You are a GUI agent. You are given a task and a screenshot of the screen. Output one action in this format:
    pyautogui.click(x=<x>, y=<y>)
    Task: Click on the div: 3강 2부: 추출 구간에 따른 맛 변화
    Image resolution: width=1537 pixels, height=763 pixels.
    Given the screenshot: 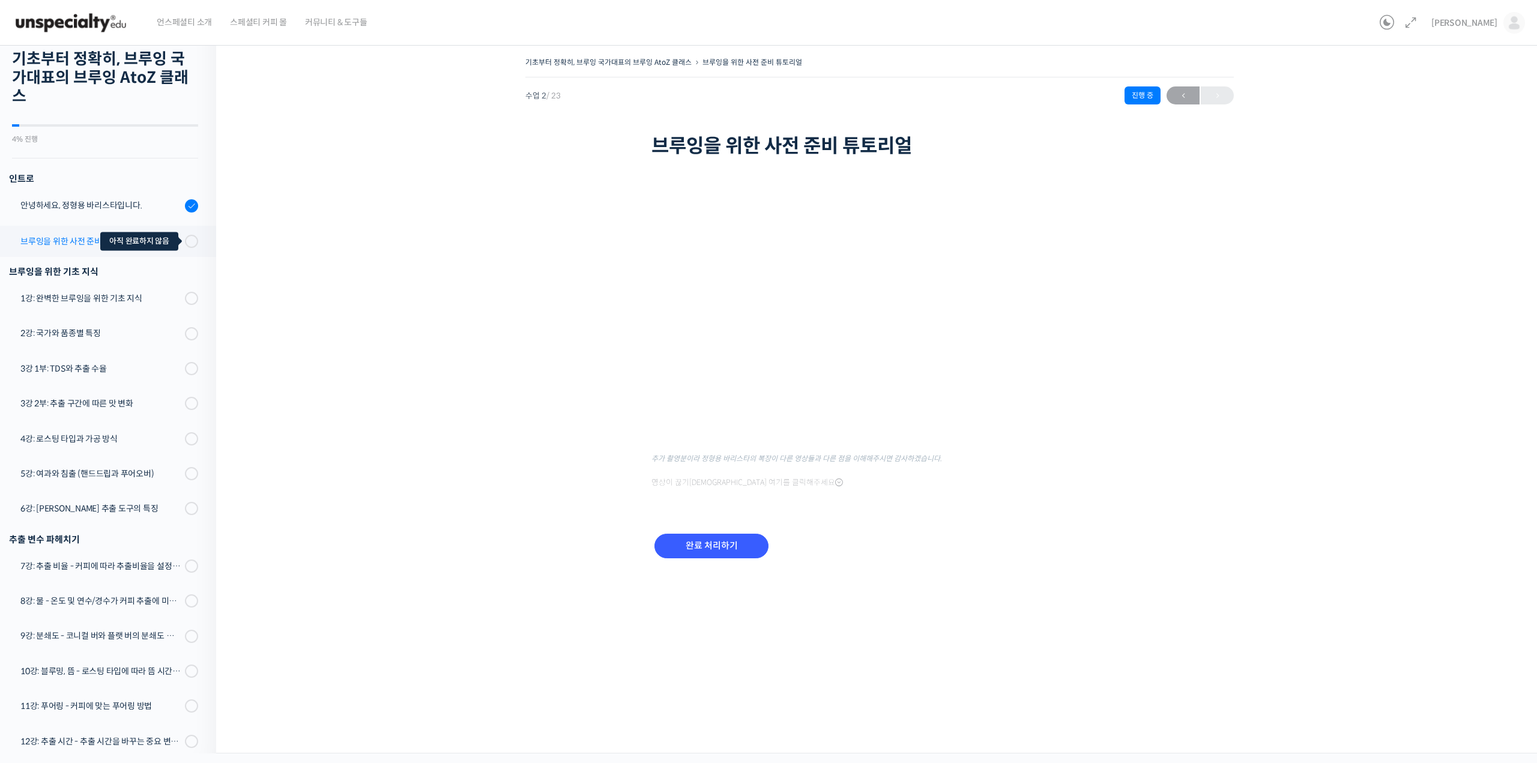 What is the action you would take?
    pyautogui.click(x=101, y=404)
    